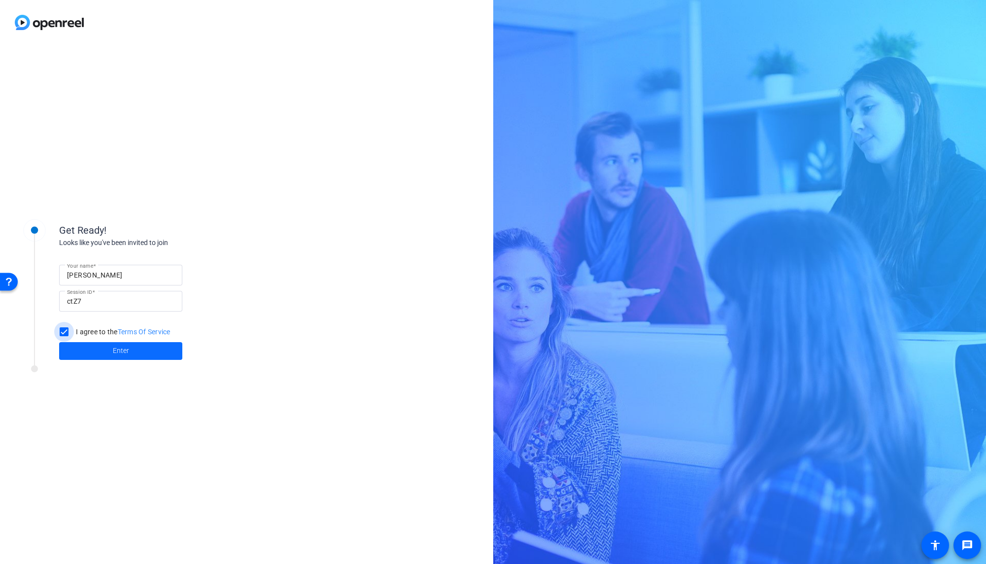  What do you see at coordinates (144, 332) in the screenshot?
I see `a: Terms Of Service` at bounding box center [144, 332].